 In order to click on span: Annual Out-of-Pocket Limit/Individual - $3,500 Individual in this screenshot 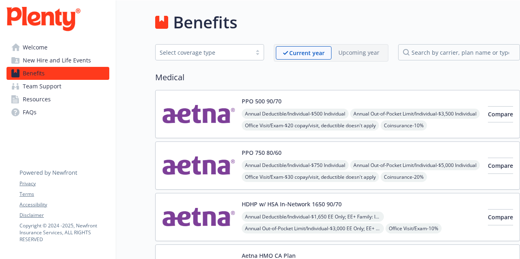, I will do `click(414, 114)`.